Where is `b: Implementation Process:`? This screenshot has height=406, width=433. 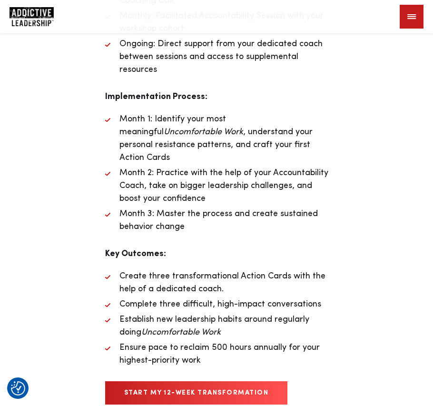
b: Implementation Process: is located at coordinates (156, 97).